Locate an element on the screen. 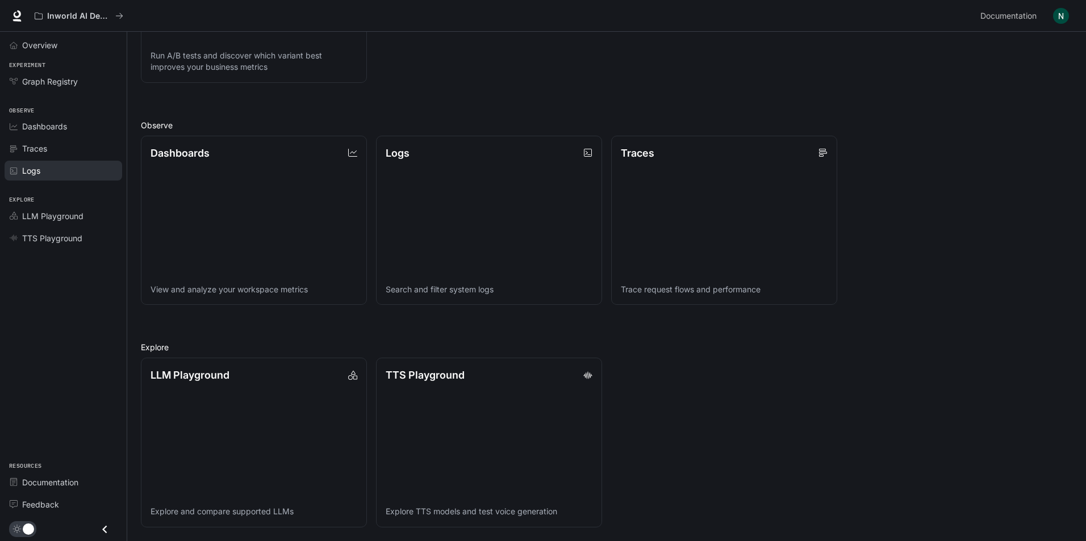 This screenshot has width=1086, height=541. a: LLM PlaygroundExplore and compare supported LLMs is located at coordinates (254, 443).